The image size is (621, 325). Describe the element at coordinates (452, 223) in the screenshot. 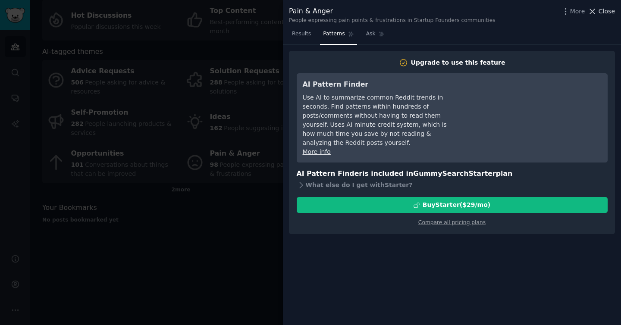

I see `a: Compare all pricing plans` at that location.